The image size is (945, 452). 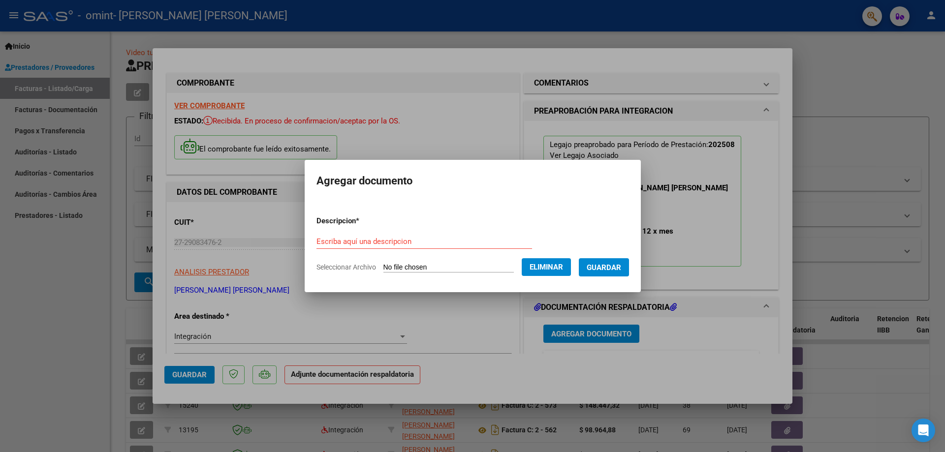 I want to click on p: Descripcion, so click(x=363, y=221).